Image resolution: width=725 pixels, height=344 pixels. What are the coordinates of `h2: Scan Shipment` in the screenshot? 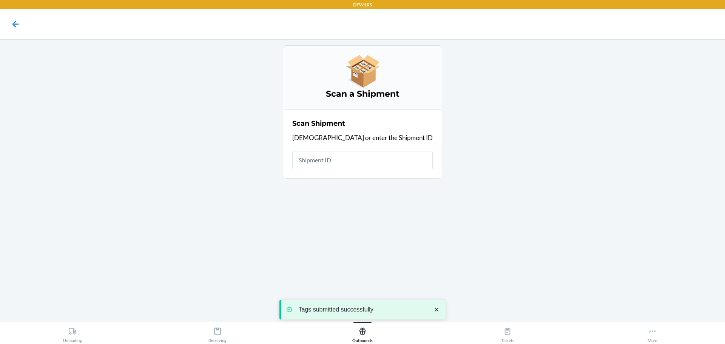 It's located at (319, 123).